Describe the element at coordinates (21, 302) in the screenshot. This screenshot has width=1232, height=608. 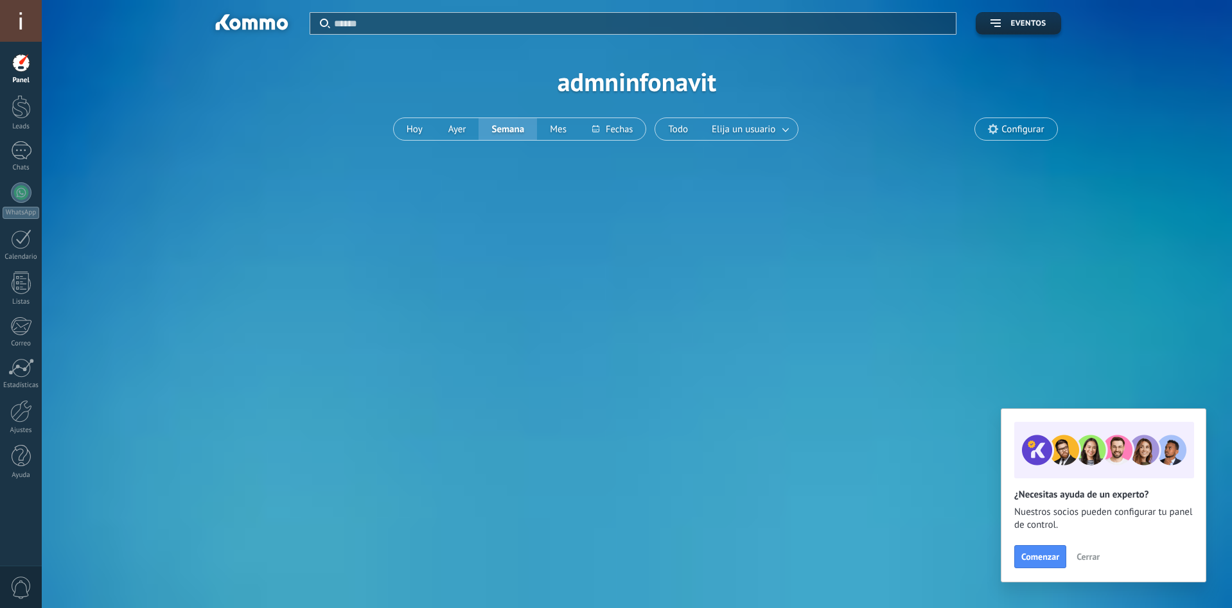
I see `div: Listas` at that location.